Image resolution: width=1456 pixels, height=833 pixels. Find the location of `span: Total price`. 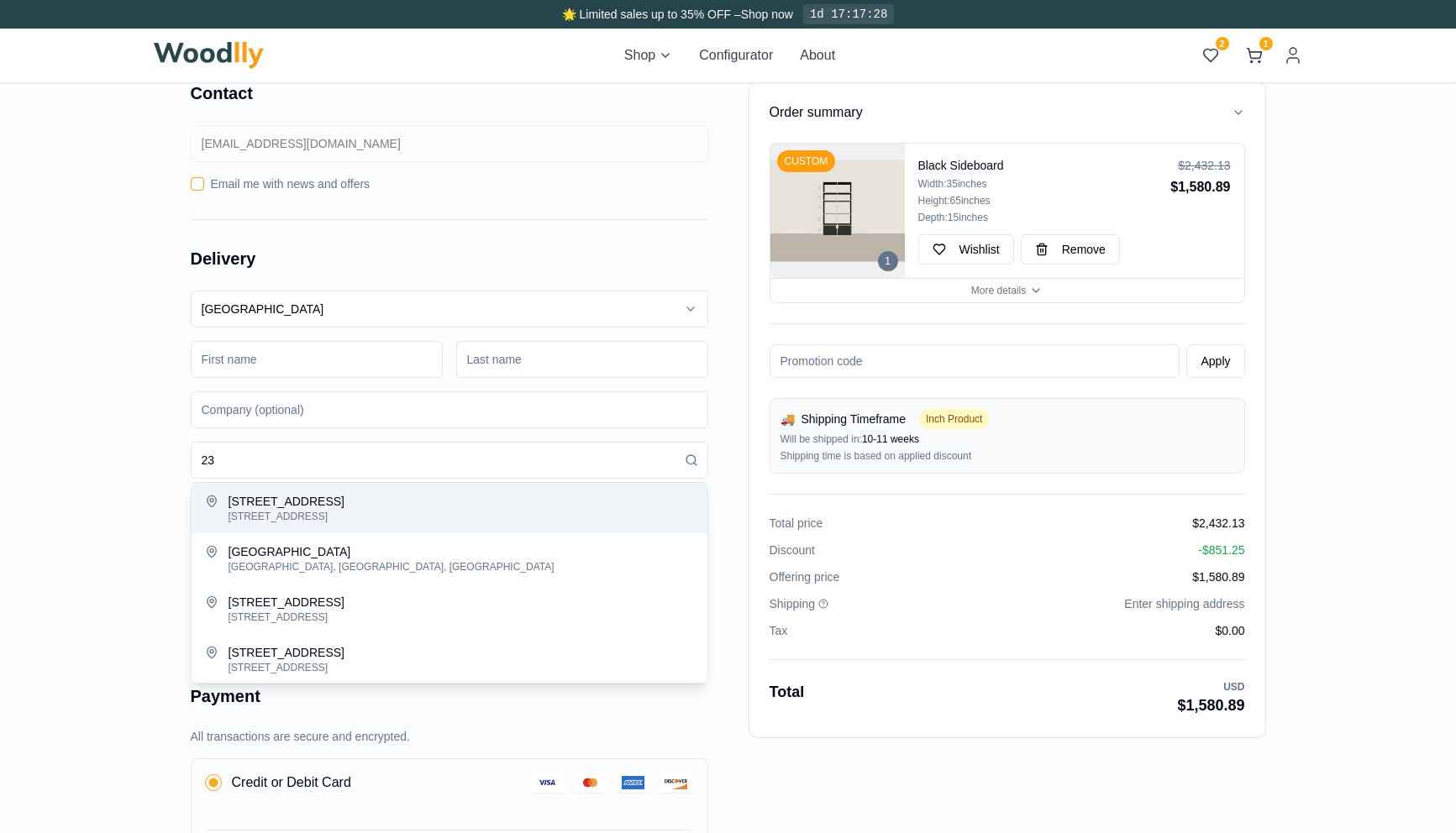

span: Total price is located at coordinates (797, 523).